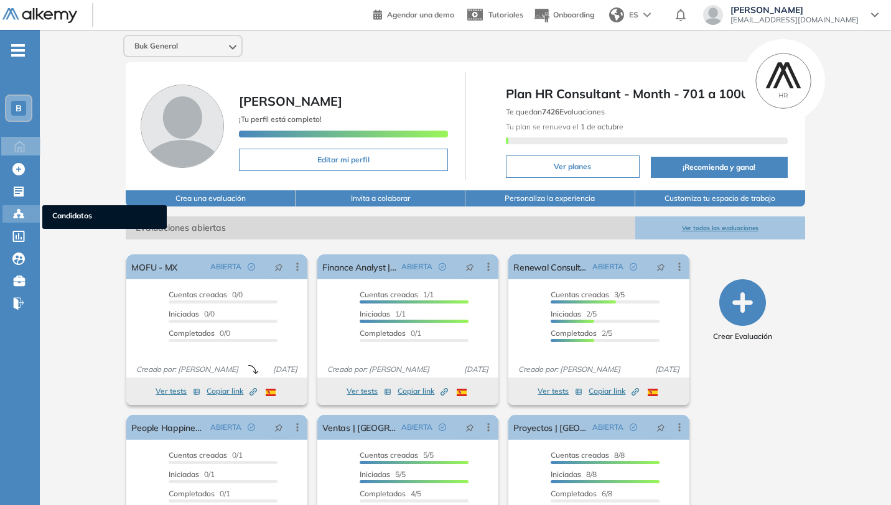 The height and width of the screenshot is (505, 891). Describe the element at coordinates (633, 15) in the screenshot. I see `span: ES` at that location.